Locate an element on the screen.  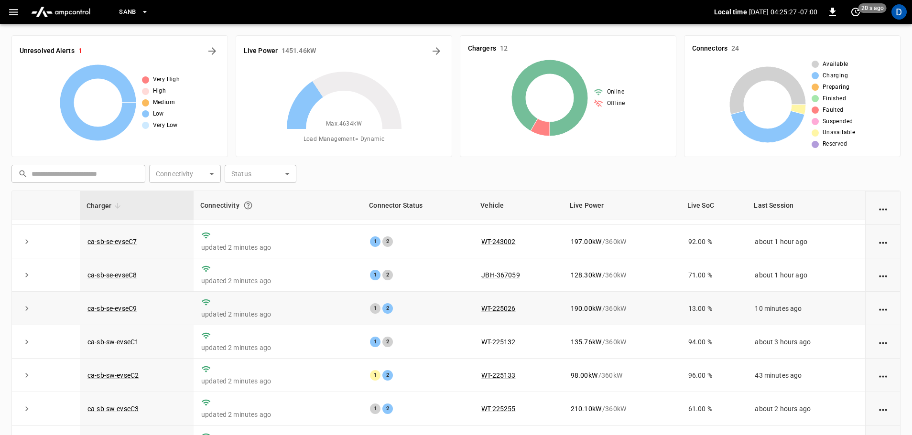
p: 210.10 kW is located at coordinates (586, 409).